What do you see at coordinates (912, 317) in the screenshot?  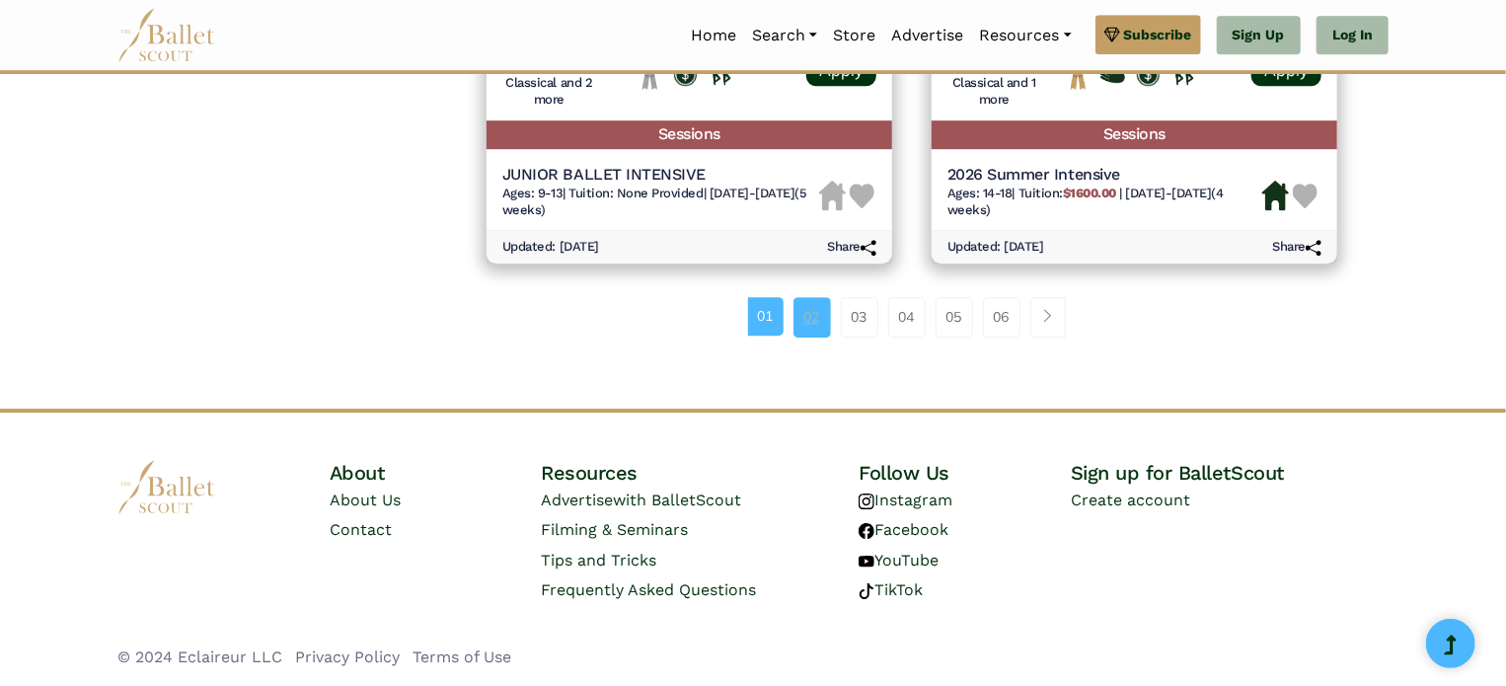 I see `nav: Page navigation example` at bounding box center [912, 317].